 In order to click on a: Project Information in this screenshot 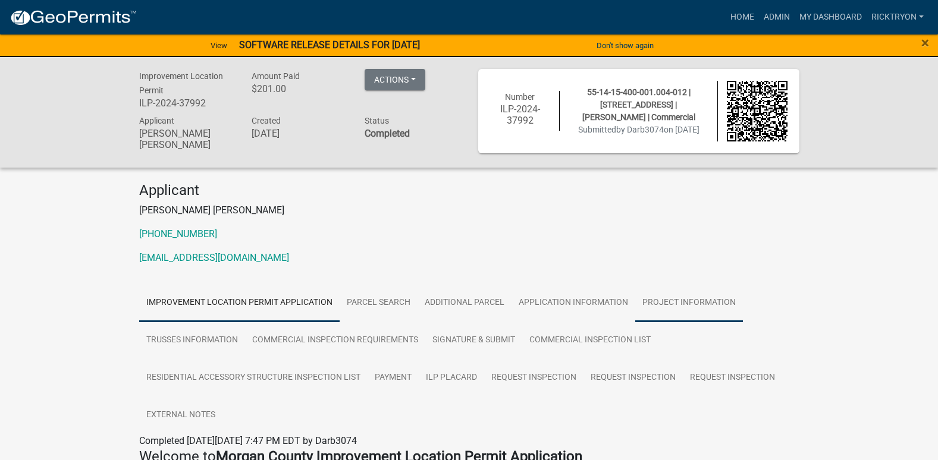, I will do `click(689, 303)`.